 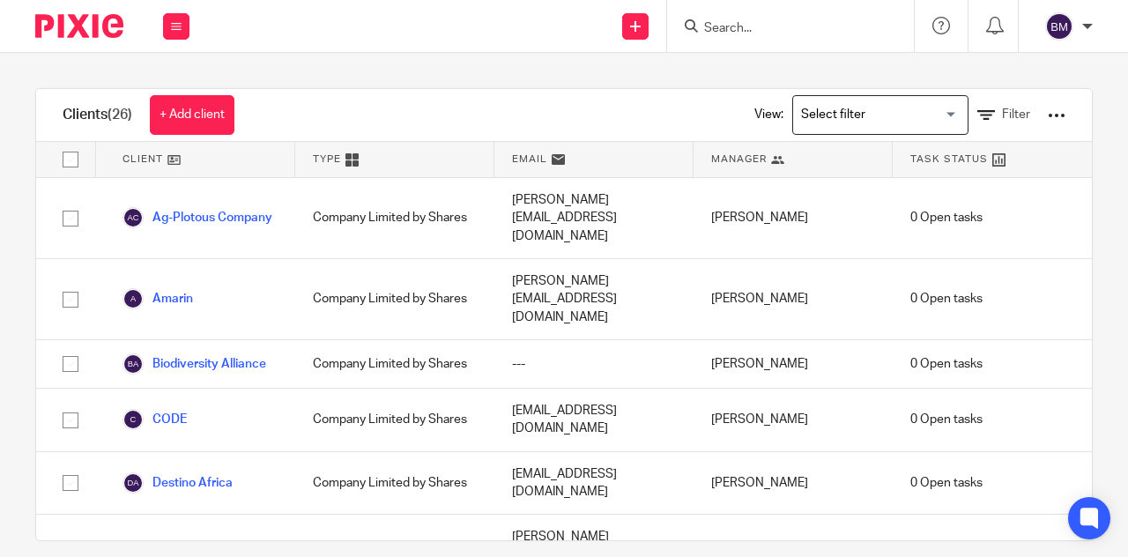 What do you see at coordinates (192, 115) in the screenshot?
I see `a: + Add client` at bounding box center [192, 115].